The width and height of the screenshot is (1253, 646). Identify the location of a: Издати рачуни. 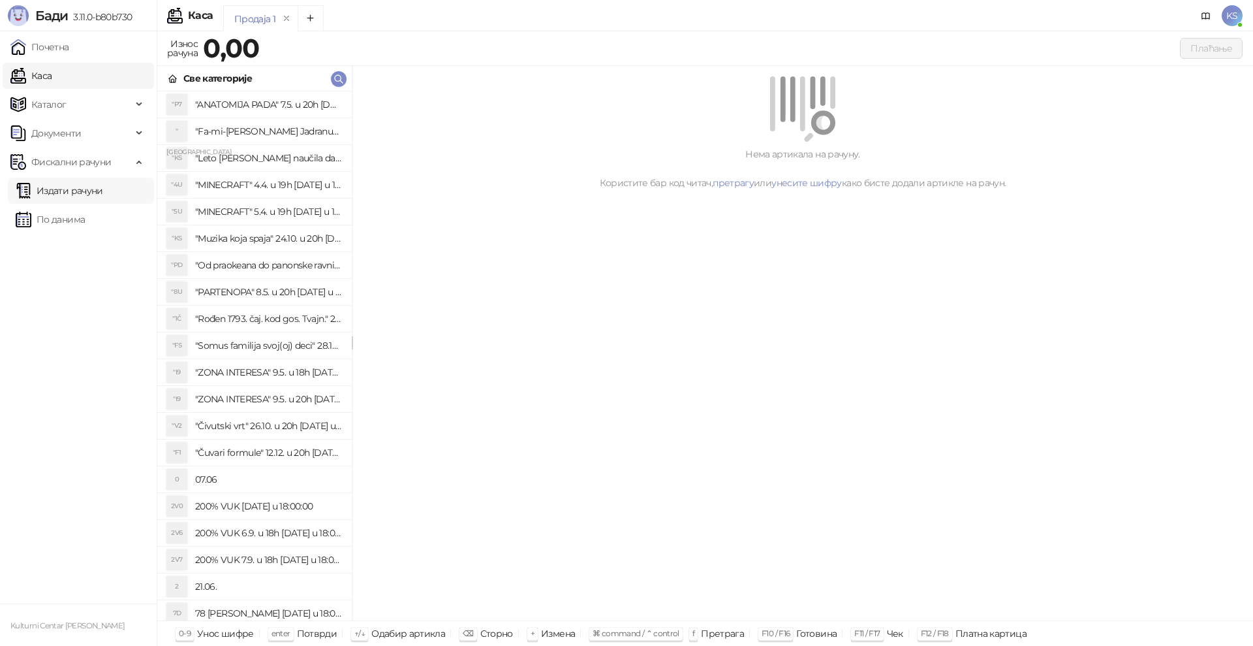
(59, 191).